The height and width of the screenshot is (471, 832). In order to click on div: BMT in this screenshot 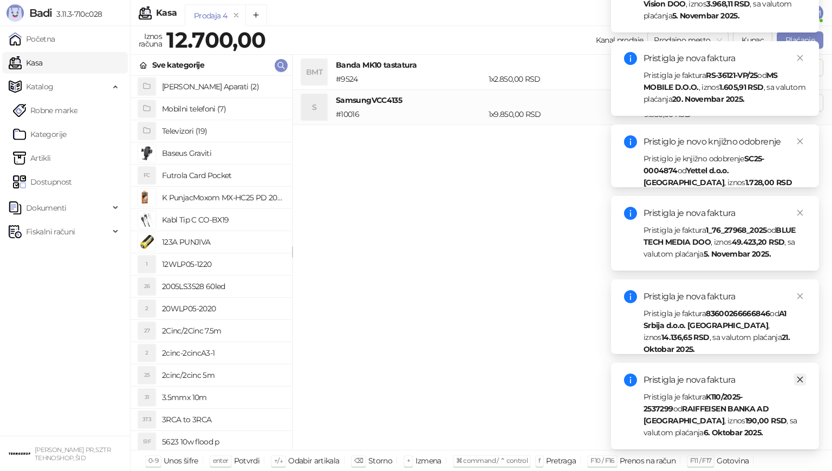, I will do `click(314, 72)`.